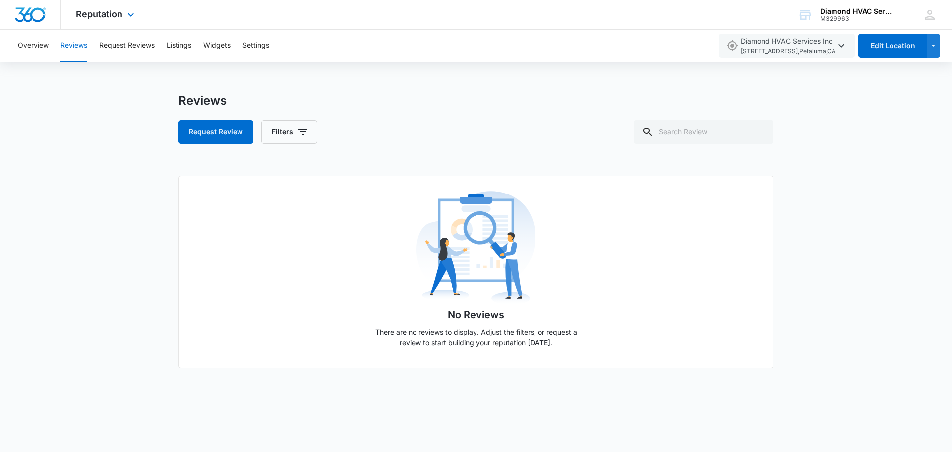  Describe the element at coordinates (893, 46) in the screenshot. I see `button: Edit Location` at that location.